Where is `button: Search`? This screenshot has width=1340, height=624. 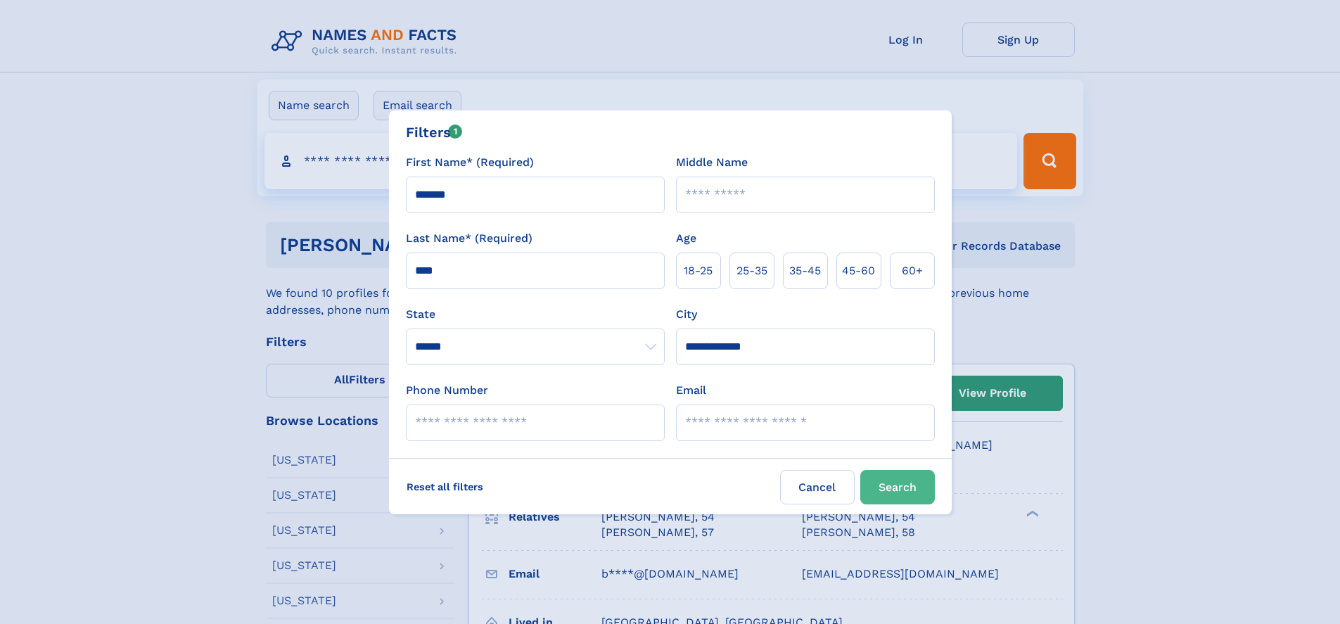 button: Search is located at coordinates (897, 487).